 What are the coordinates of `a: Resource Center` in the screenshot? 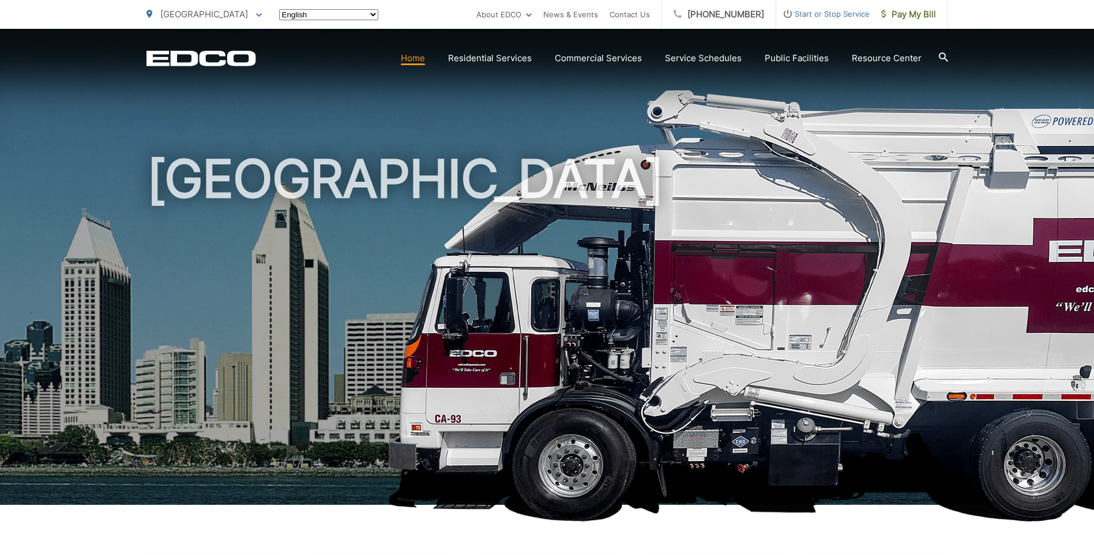 It's located at (886, 58).